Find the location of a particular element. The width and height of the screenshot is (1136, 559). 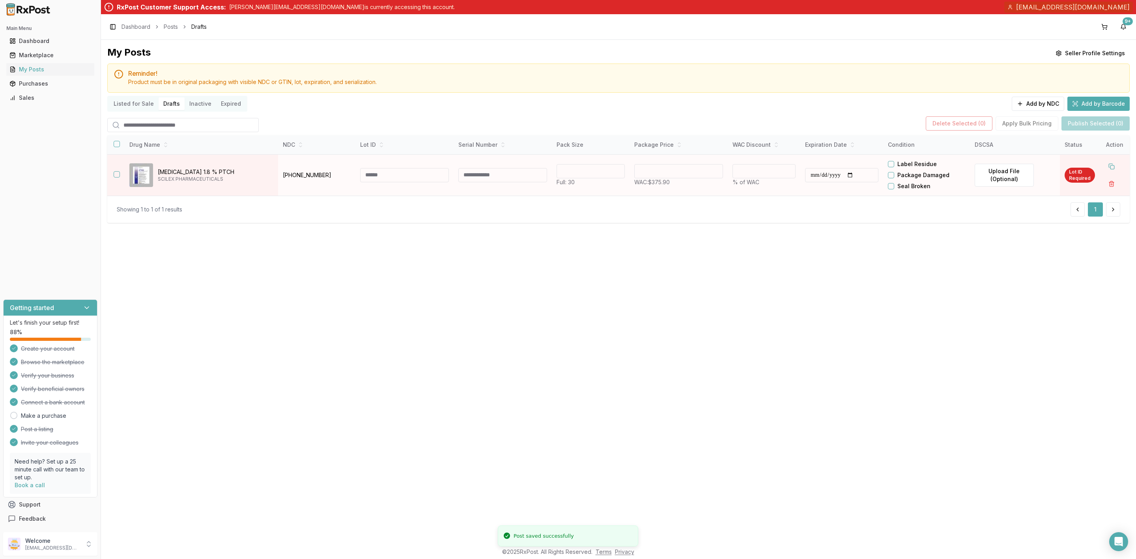

div: Showing 1 to 1 of 1 results is located at coordinates (149, 209).